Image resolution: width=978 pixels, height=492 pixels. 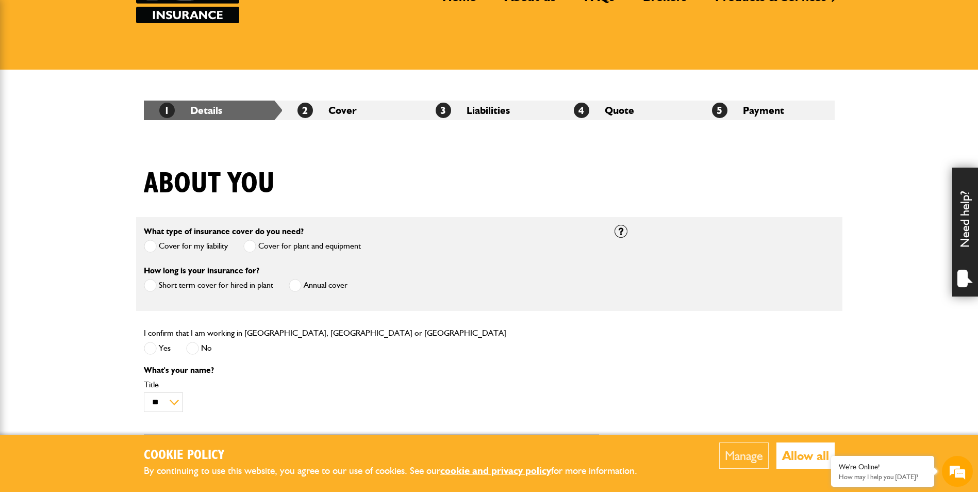 What do you see at coordinates (209, 183) in the screenshot?
I see `h1: About you` at bounding box center [209, 183].